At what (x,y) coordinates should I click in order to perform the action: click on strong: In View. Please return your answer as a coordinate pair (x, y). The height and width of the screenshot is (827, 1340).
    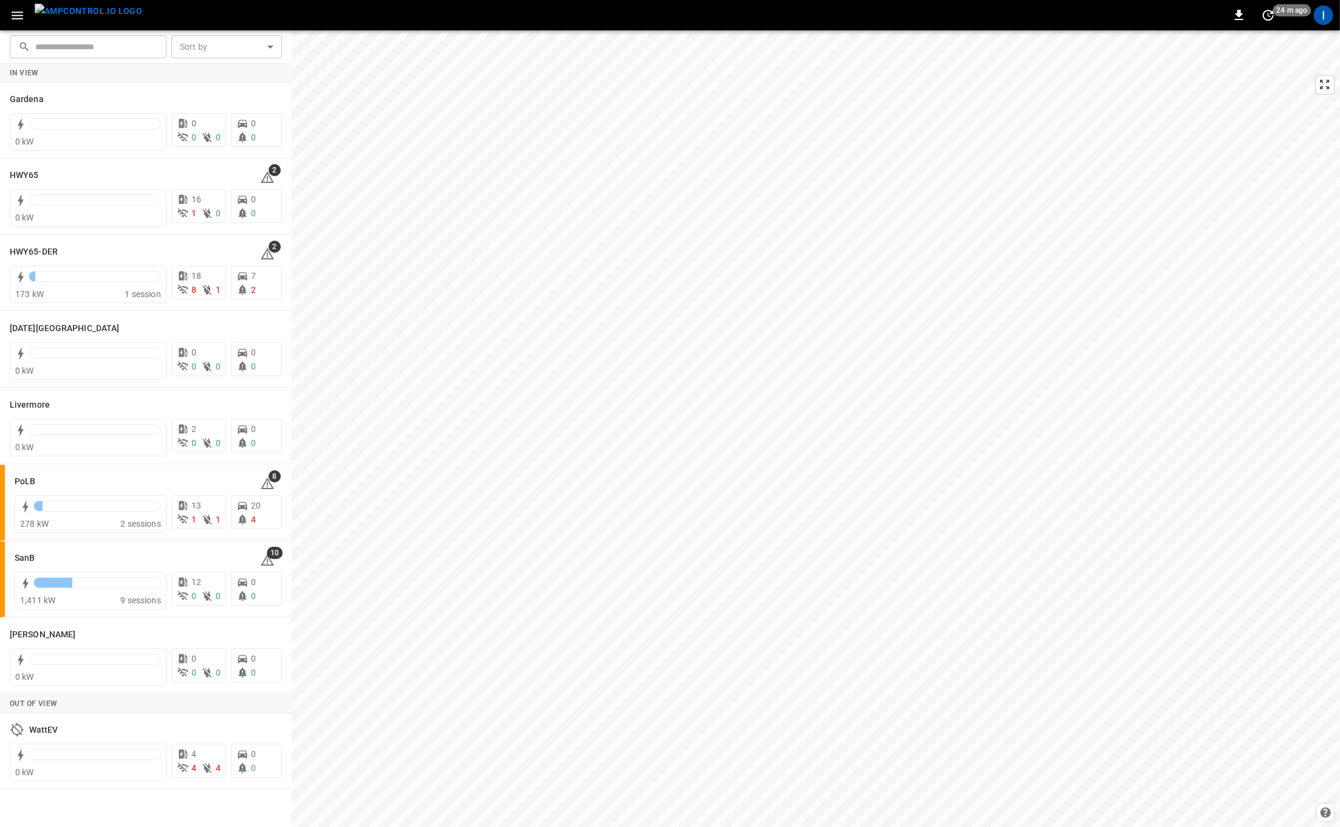
    Looking at the image, I should click on (24, 73).